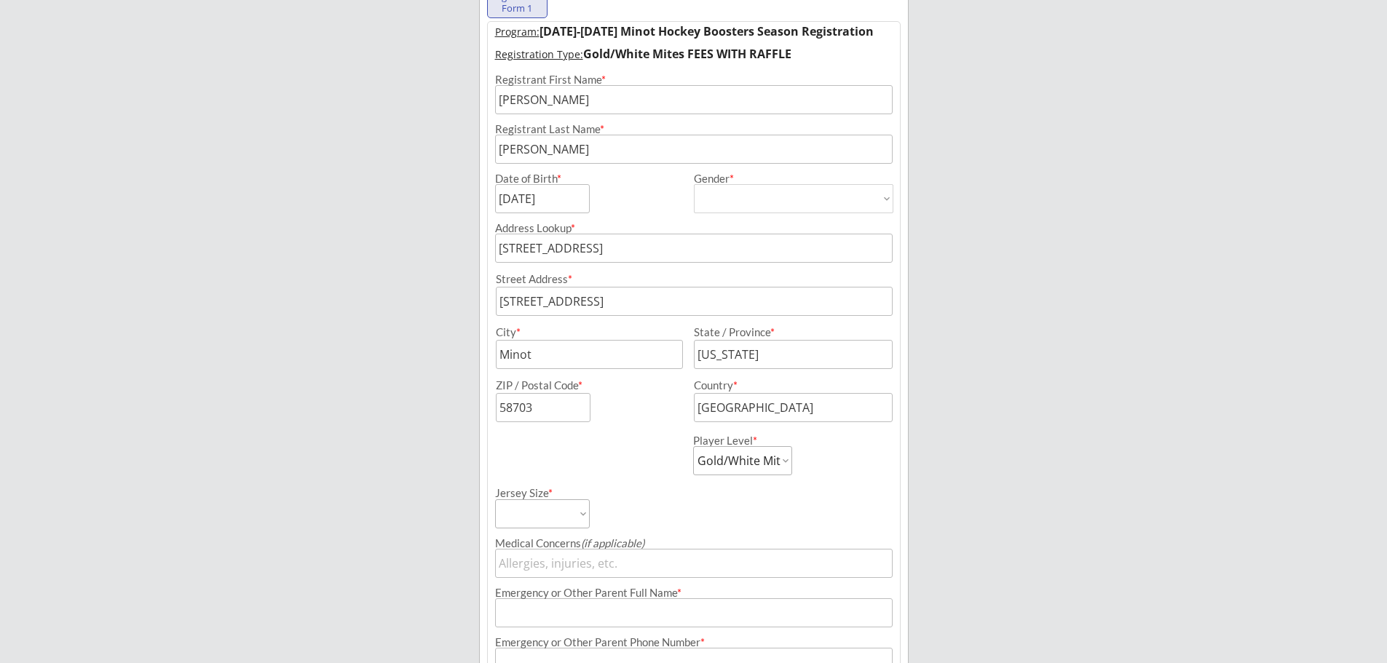 This screenshot has height=663, width=1387. What do you see at coordinates (687, 54) in the screenshot?
I see `strong: Gold/White Mites FEES WITH RAFFLE` at bounding box center [687, 54].